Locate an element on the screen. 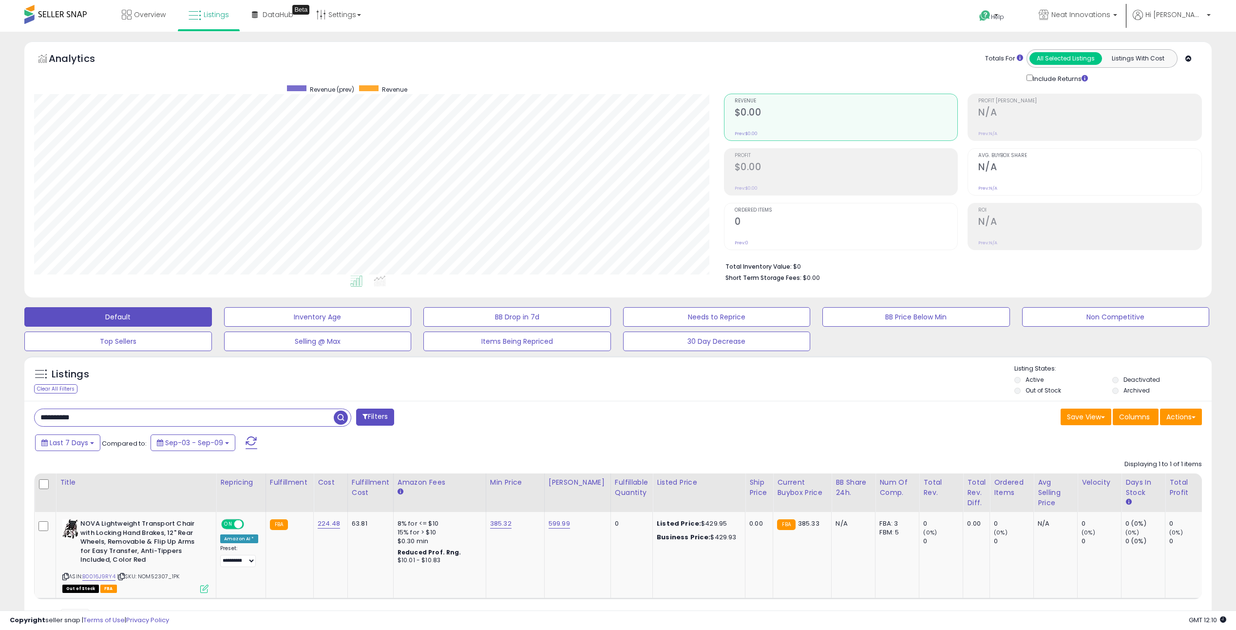 The image size is (1236, 630). div: Current Buybox Price is located at coordinates (802, 487).